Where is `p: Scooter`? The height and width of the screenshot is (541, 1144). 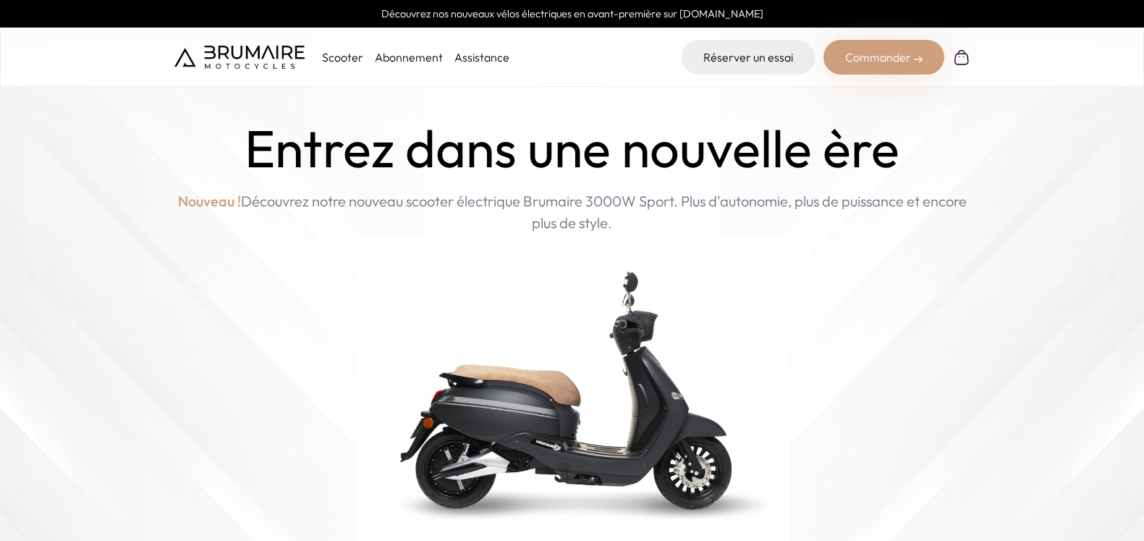
p: Scooter is located at coordinates (342, 57).